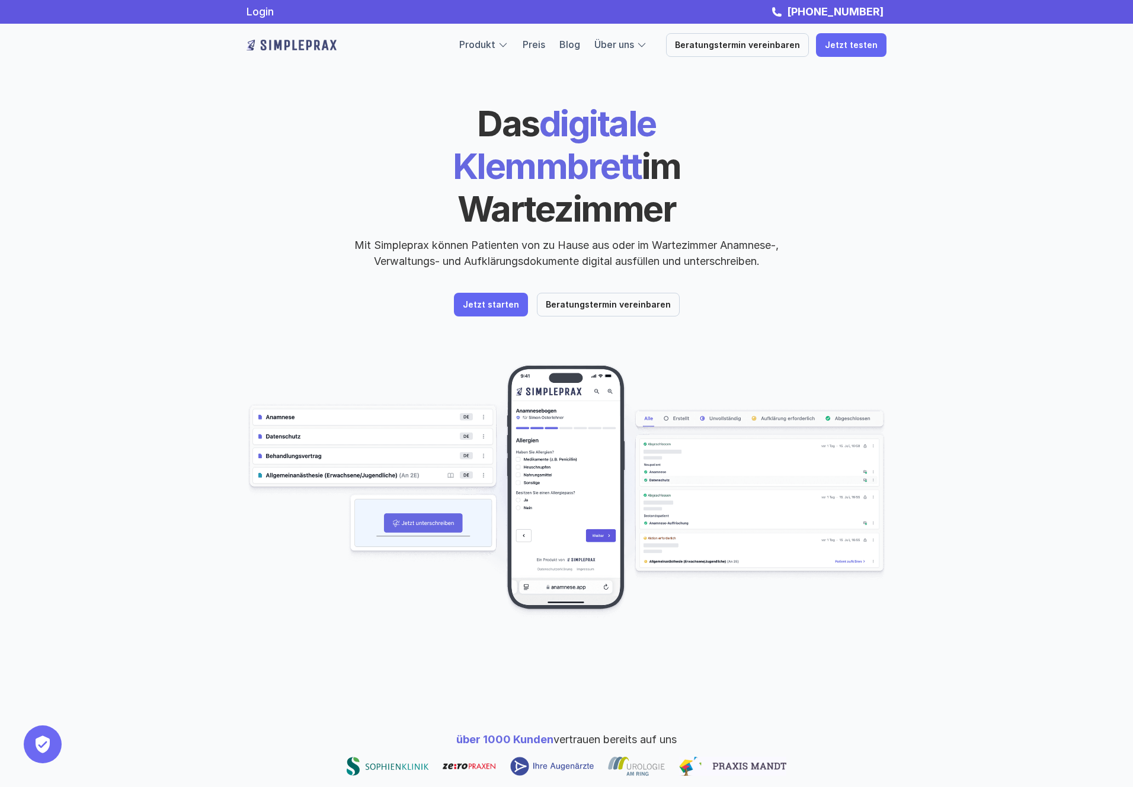 The height and width of the screenshot is (787, 1133). I want to click on a: Login, so click(260, 11).